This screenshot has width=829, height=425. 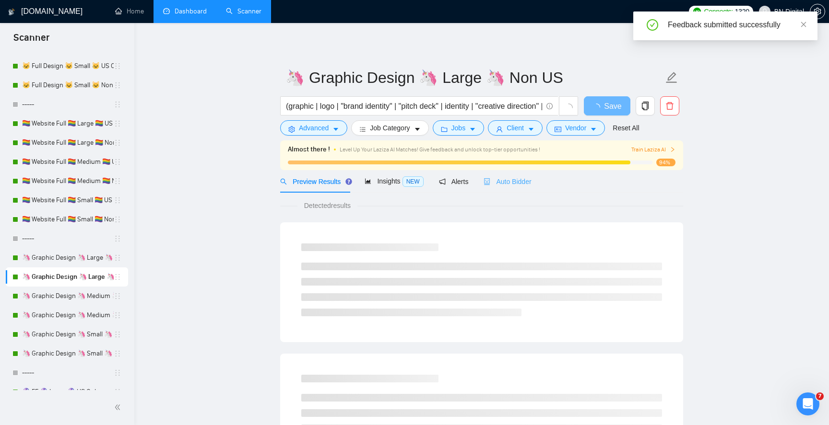 What do you see at coordinates (67, 277) in the screenshot?
I see `li: 🦄 Graphic Design 🦄 Large 🦄 Non US` at bounding box center [67, 277].